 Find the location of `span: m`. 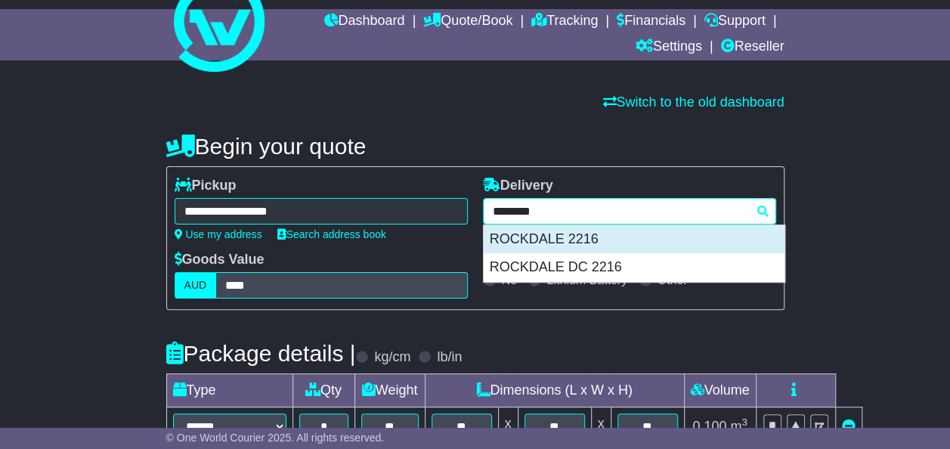

span: m is located at coordinates (738, 426).